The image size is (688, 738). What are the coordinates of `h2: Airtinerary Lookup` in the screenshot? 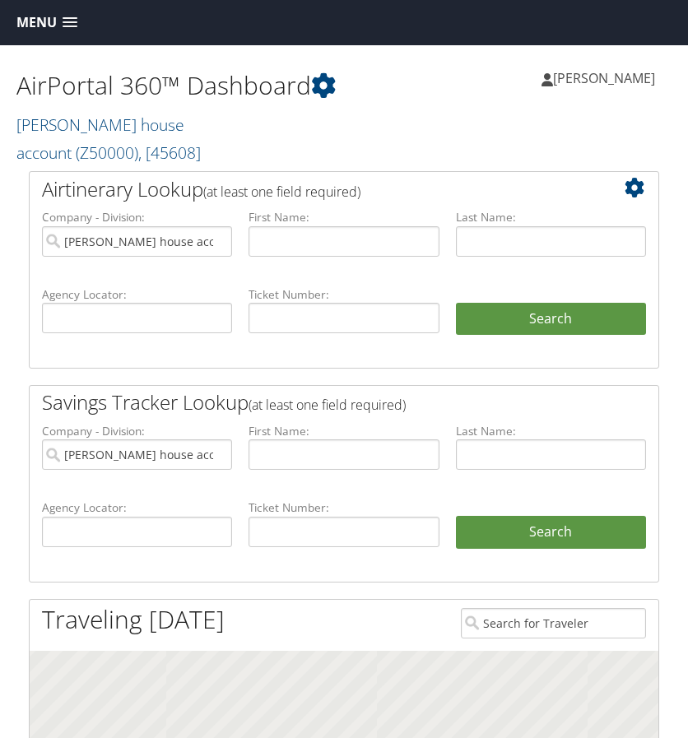 It's located at (317, 189).